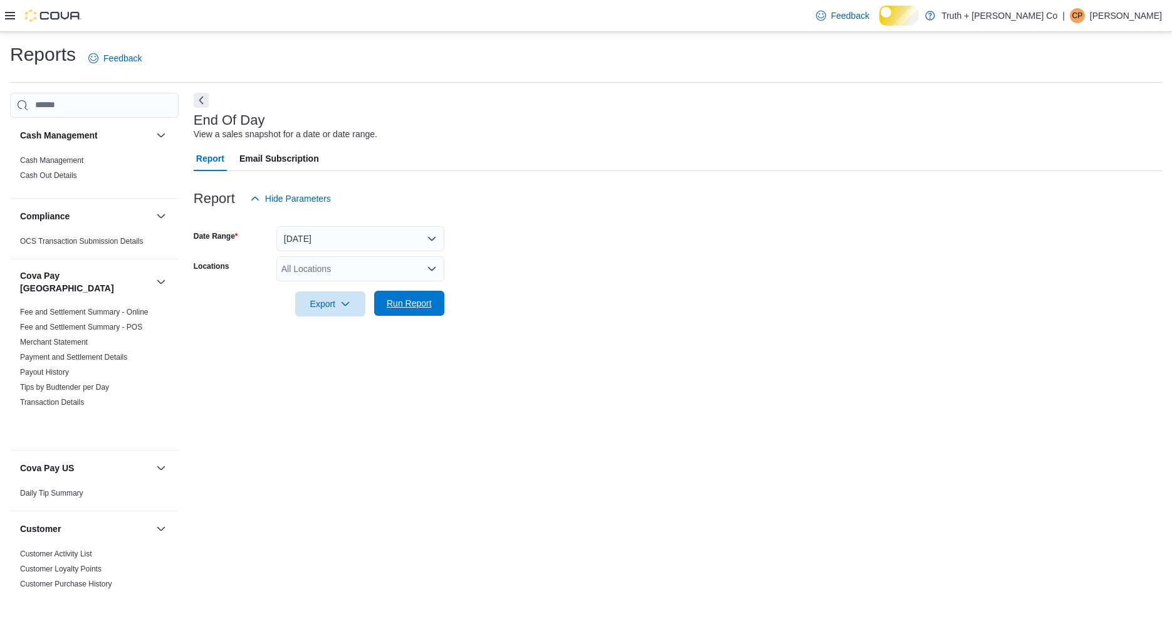 This screenshot has height=636, width=1172. Describe the element at coordinates (94, 246) in the screenshot. I see `div: Compliance` at that location.